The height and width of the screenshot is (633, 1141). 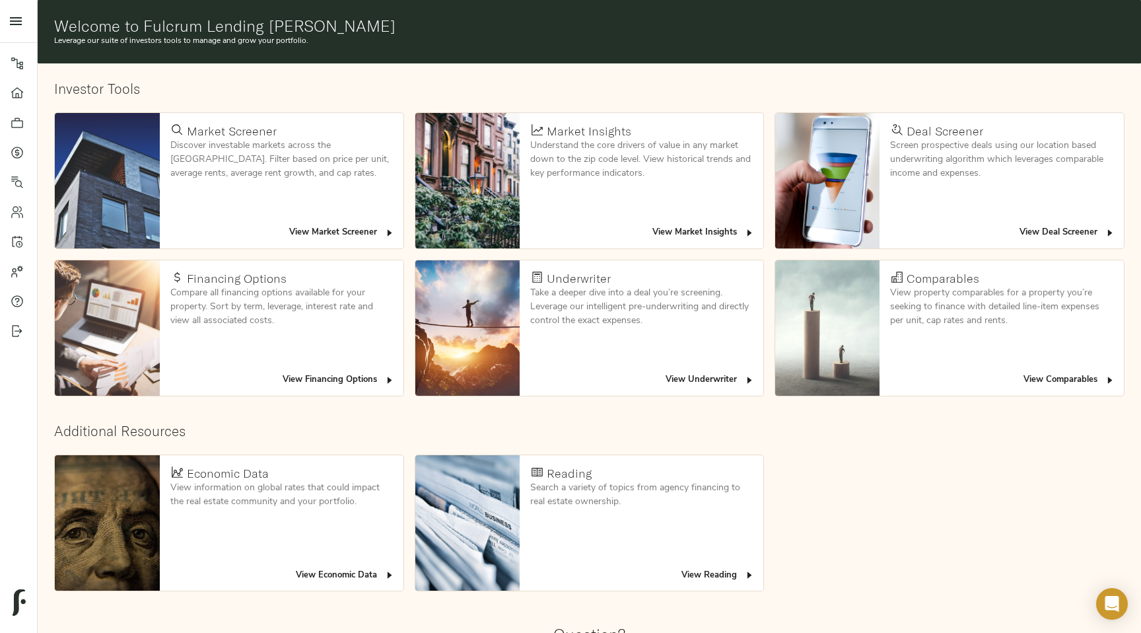 I want to click on p: Search a variety of topics from agency financing to real estate ownership., so click(x=641, y=495).